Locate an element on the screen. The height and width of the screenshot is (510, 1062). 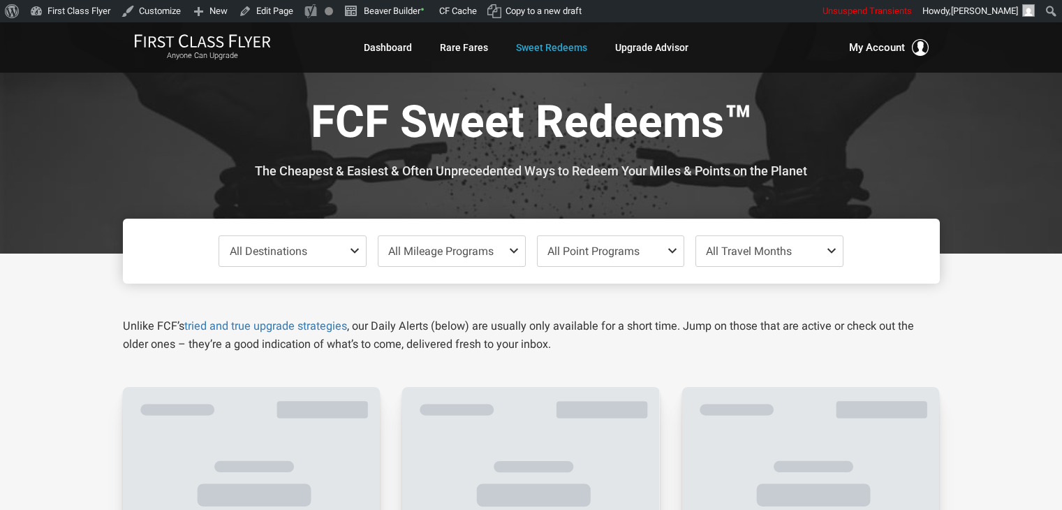
img: First Class Flyer is located at coordinates (203, 41).